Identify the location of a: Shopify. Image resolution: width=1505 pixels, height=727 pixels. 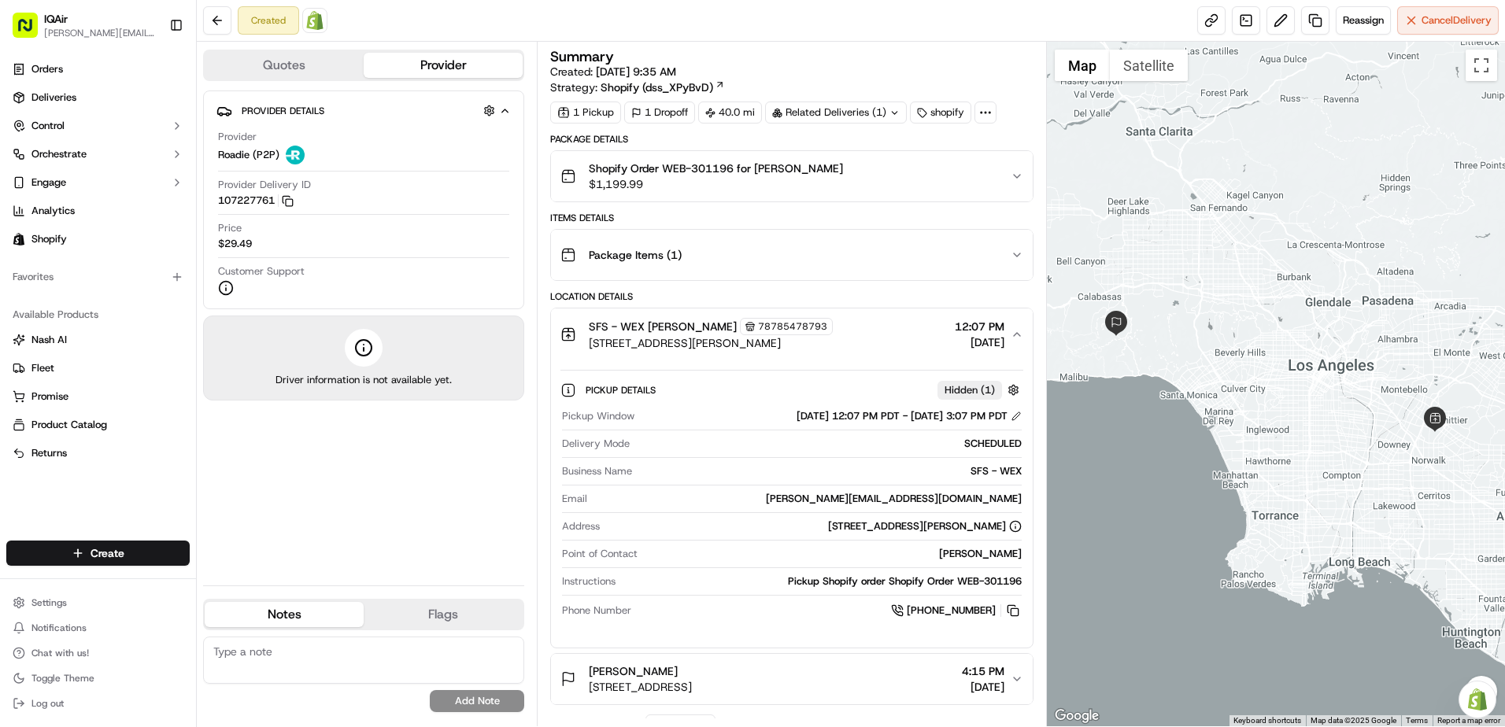
(315, 20).